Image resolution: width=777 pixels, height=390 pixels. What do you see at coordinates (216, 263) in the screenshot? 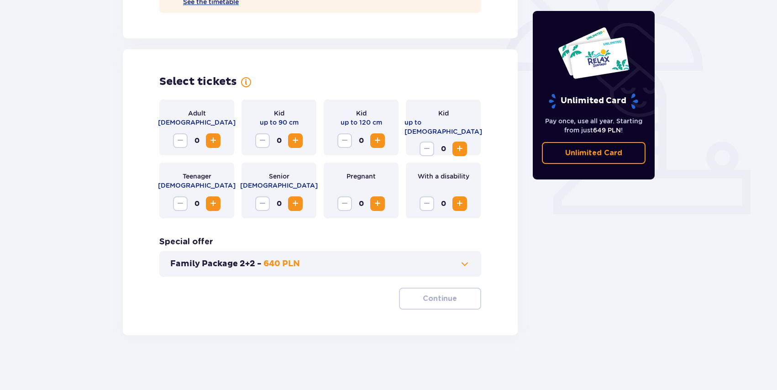
I see `font: Family Package 2+2 -` at bounding box center [216, 263].